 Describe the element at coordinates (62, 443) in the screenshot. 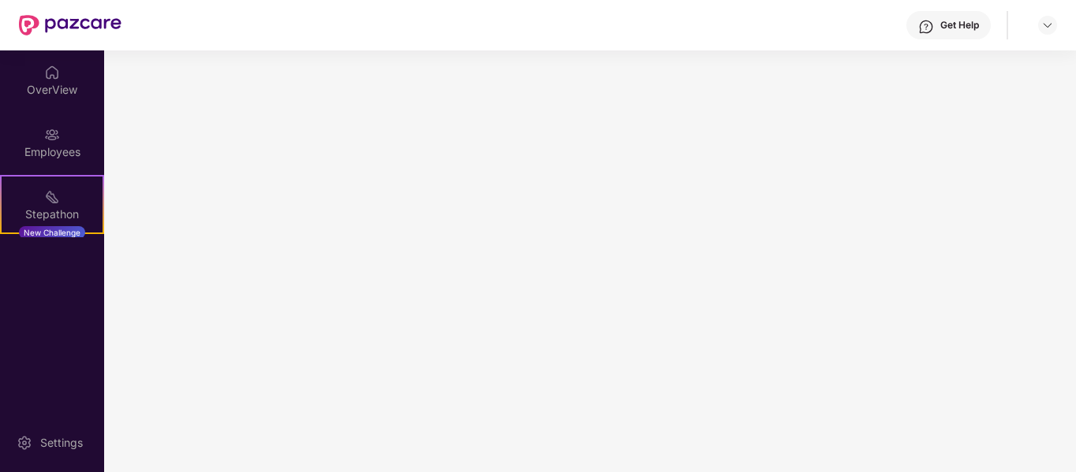

I see `div: Settings` at that location.